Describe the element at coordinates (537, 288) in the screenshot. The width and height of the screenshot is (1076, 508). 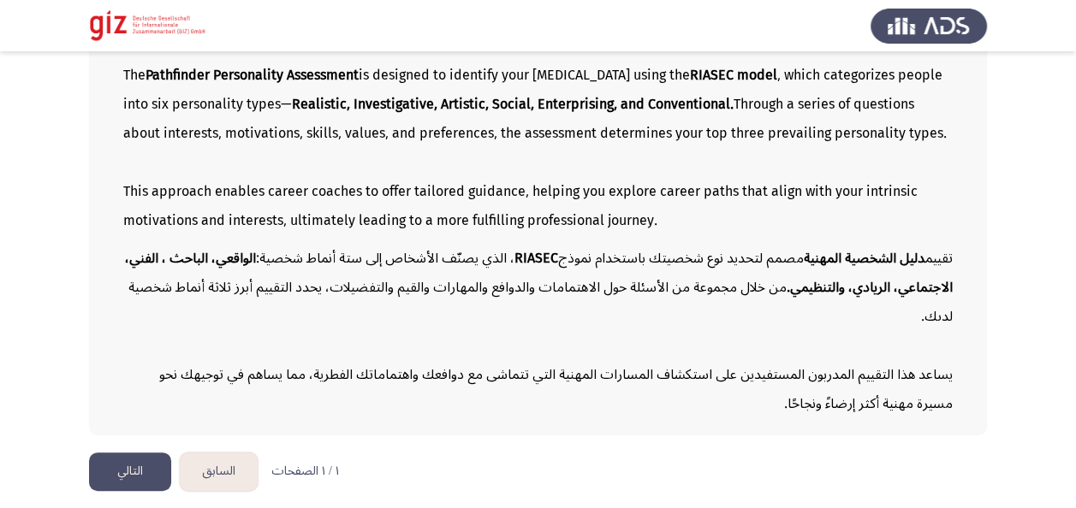
I see `div: تقييم مصمم لتحديد نوع شخصيتك باستخدام نموذج ، الذي يصنّف الأشخاص إلى ستة أنماط شخصية: من خلال مجم...` at that location.